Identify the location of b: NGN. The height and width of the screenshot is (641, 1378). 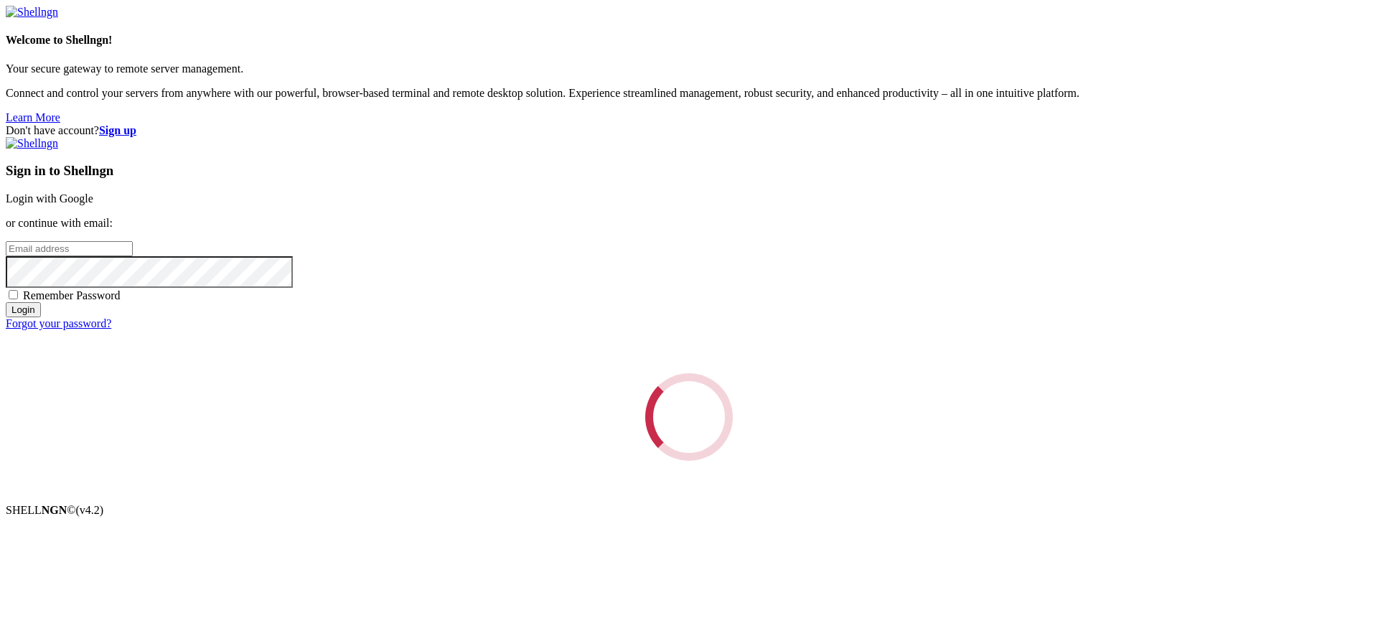
(55, 510).